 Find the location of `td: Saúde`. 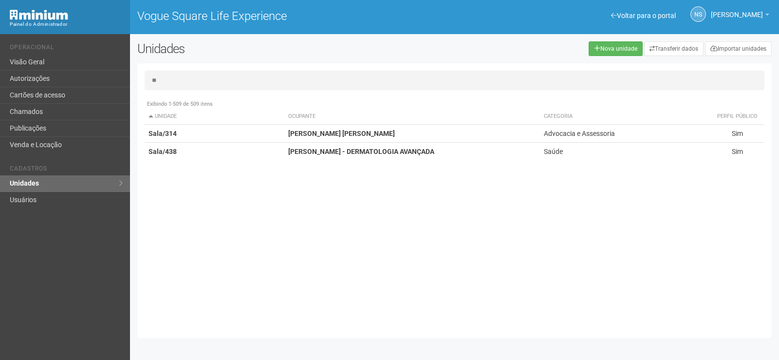

td: Saúde is located at coordinates (625, 151).